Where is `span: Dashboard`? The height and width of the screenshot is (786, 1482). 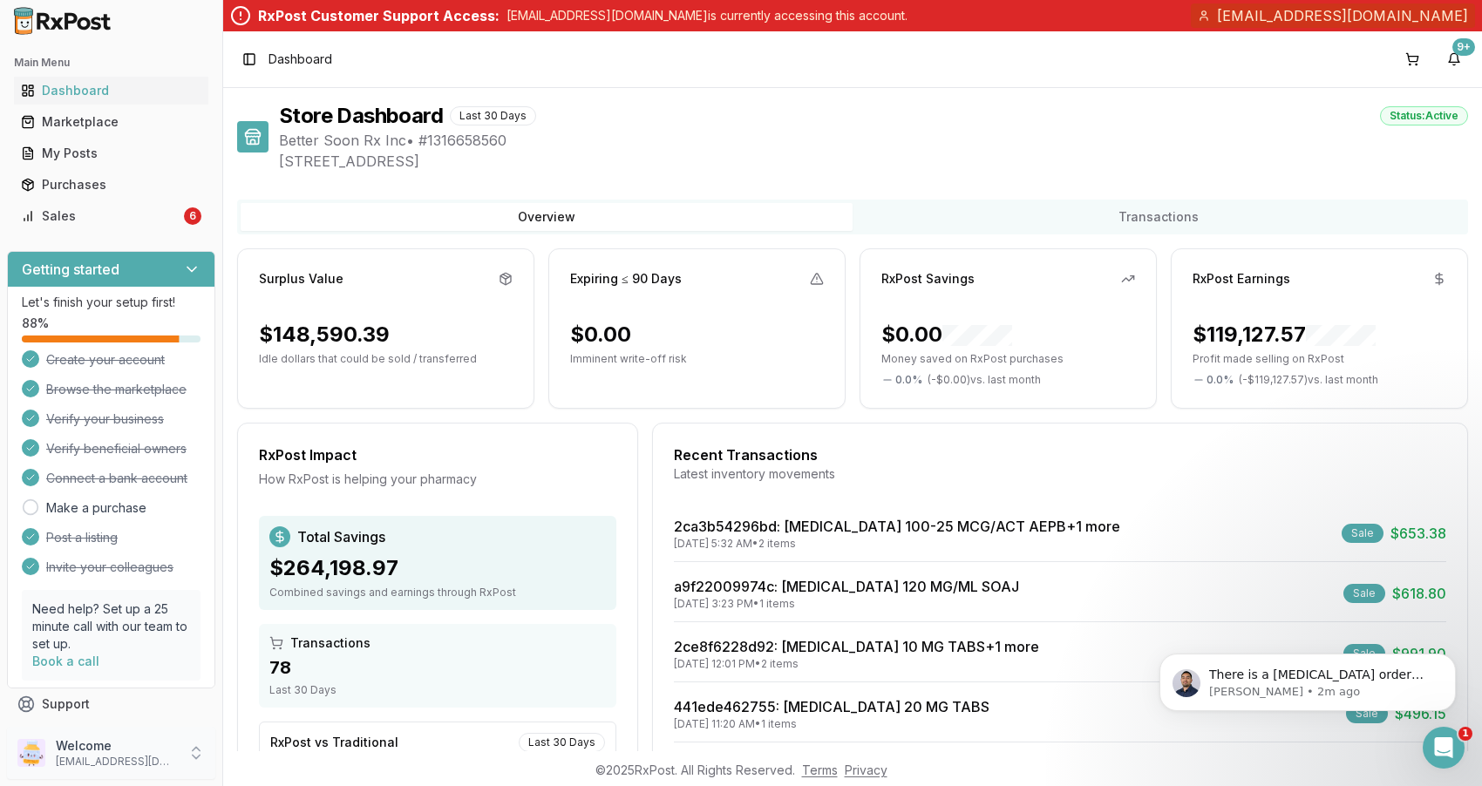 span: Dashboard is located at coordinates (300, 59).